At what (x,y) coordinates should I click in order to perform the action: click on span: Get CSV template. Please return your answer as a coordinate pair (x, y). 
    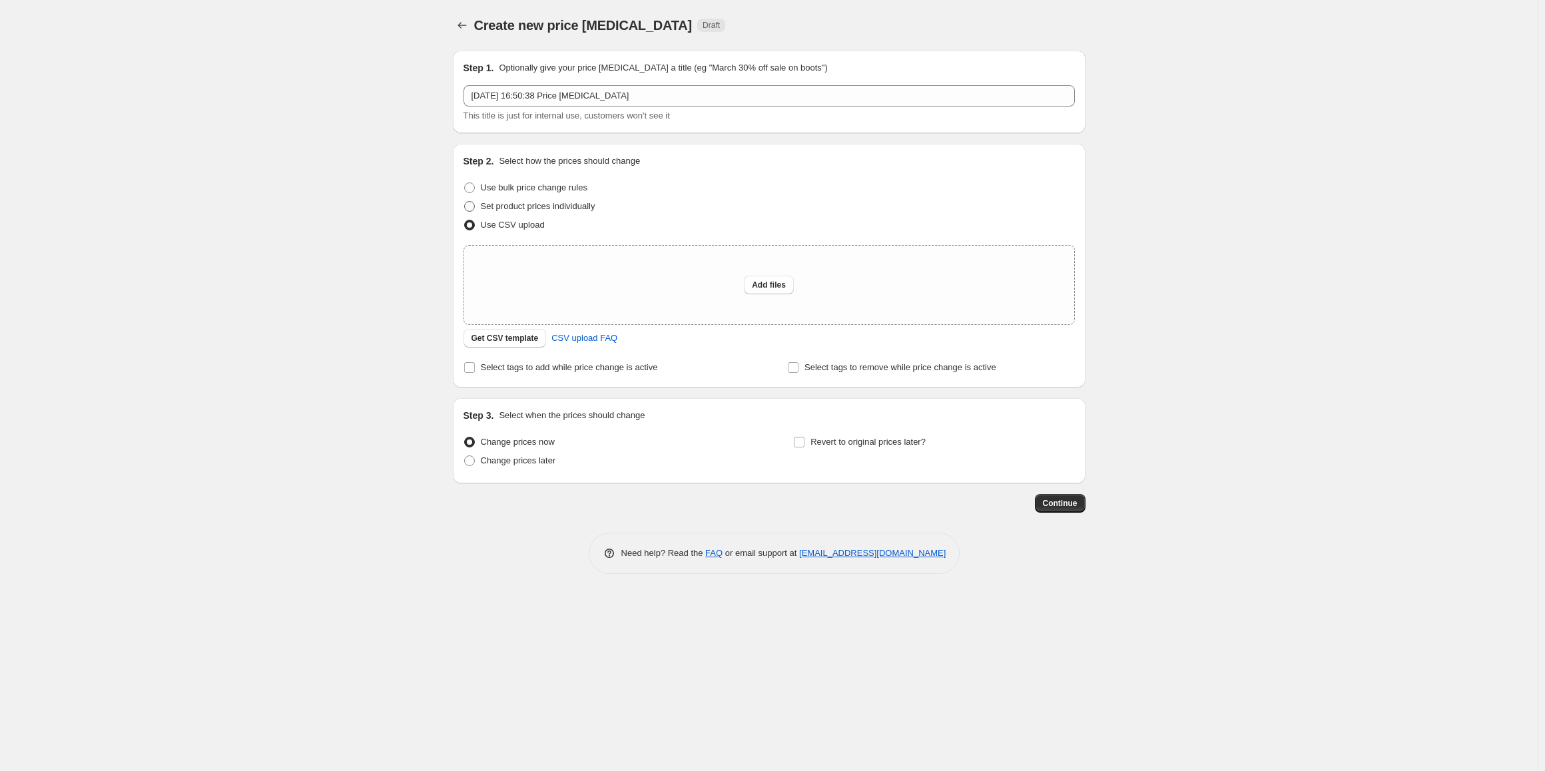
    Looking at the image, I should click on (505, 338).